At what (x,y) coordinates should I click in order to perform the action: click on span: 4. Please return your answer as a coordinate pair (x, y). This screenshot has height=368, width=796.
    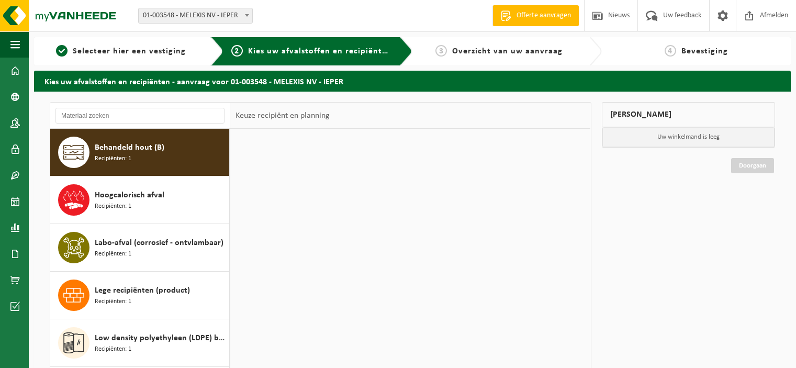
    Looking at the image, I should click on (670, 51).